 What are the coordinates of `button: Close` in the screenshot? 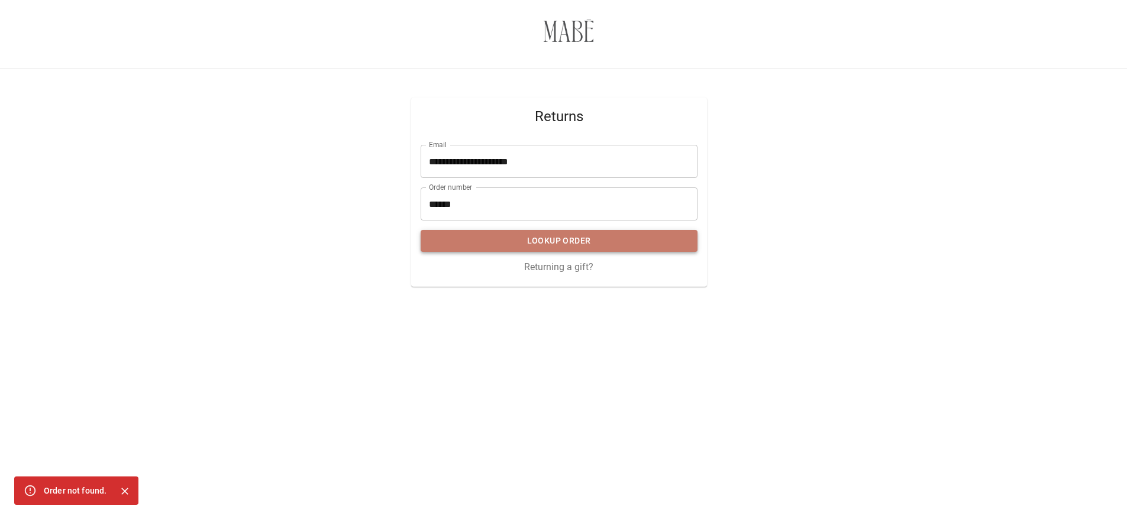 It's located at (125, 491).